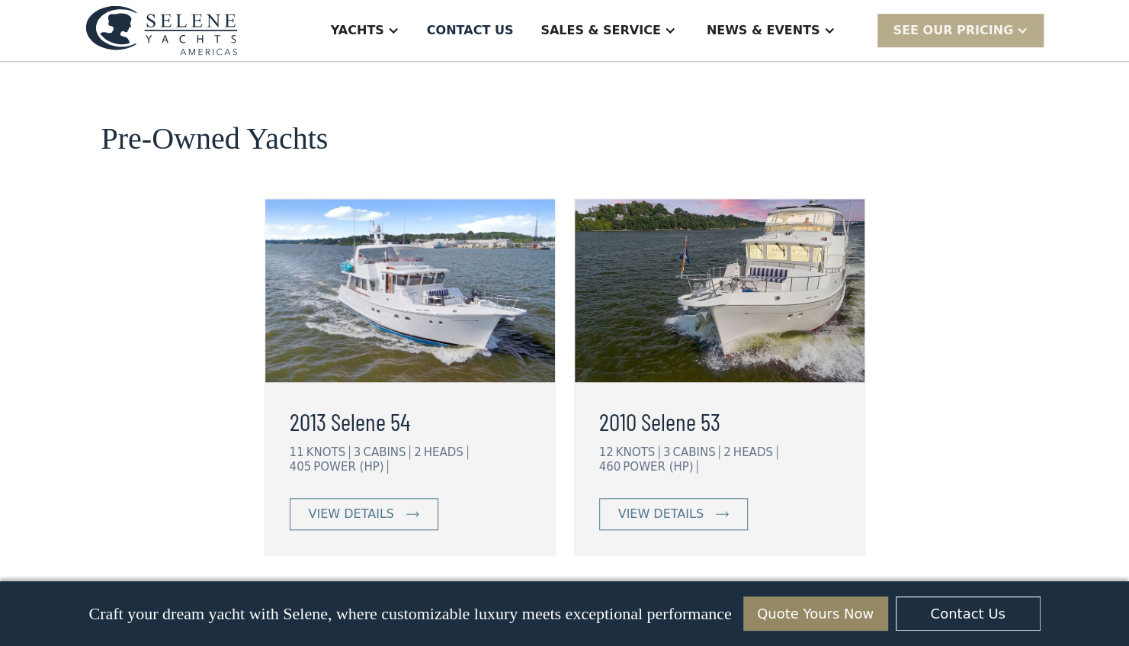  What do you see at coordinates (720, 421) in the screenshot?
I see `h3: 2010 Selene 53` at bounding box center [720, 421].